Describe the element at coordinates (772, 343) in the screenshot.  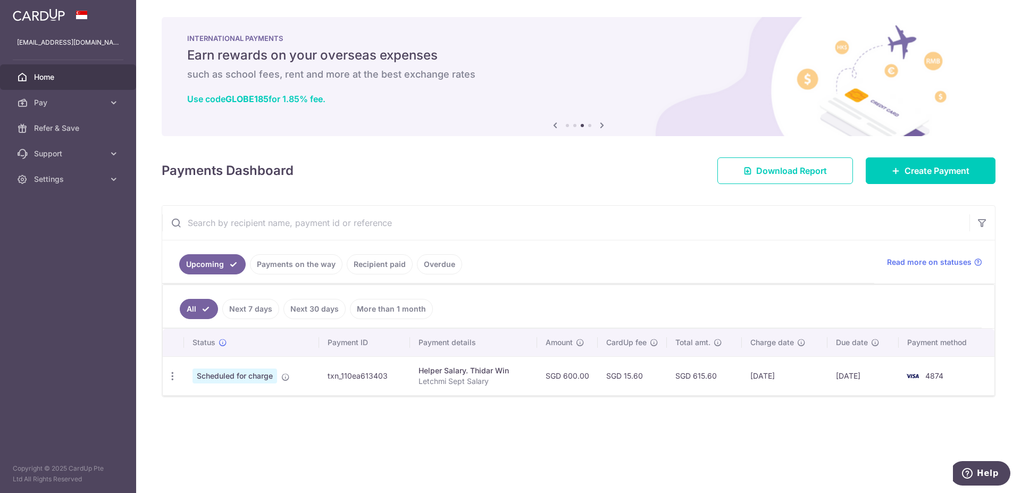
I see `span: Charge date` at that location.